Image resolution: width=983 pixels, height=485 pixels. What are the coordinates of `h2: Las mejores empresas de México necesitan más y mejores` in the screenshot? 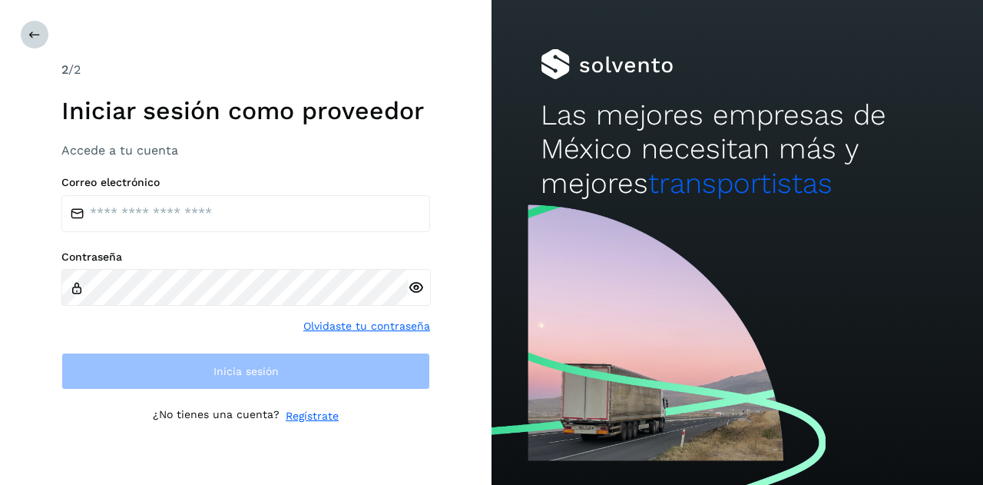 It's located at (737, 149).